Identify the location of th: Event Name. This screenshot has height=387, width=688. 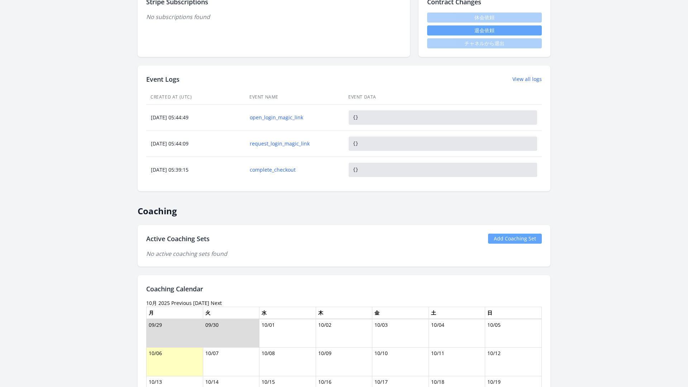
(294, 97).